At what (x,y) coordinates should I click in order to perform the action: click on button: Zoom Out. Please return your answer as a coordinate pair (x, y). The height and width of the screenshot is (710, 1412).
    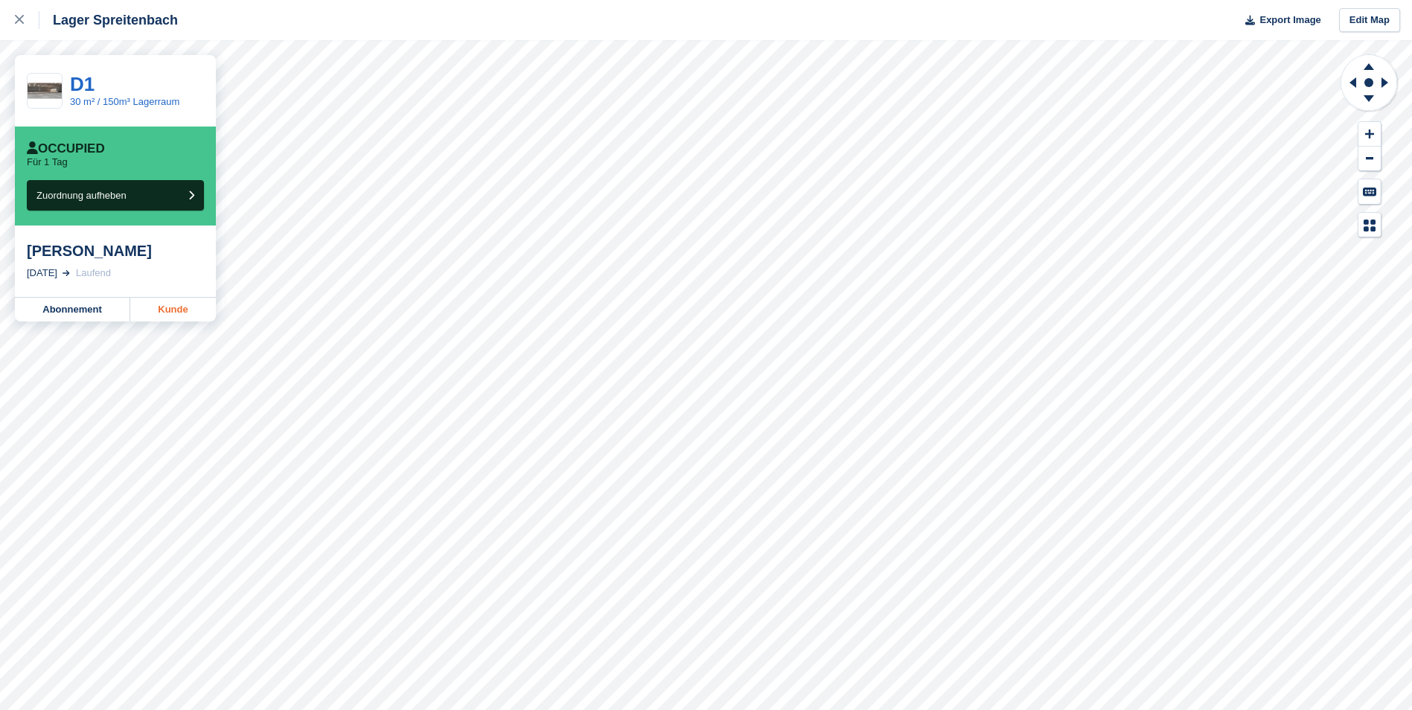
    Looking at the image, I should click on (1370, 159).